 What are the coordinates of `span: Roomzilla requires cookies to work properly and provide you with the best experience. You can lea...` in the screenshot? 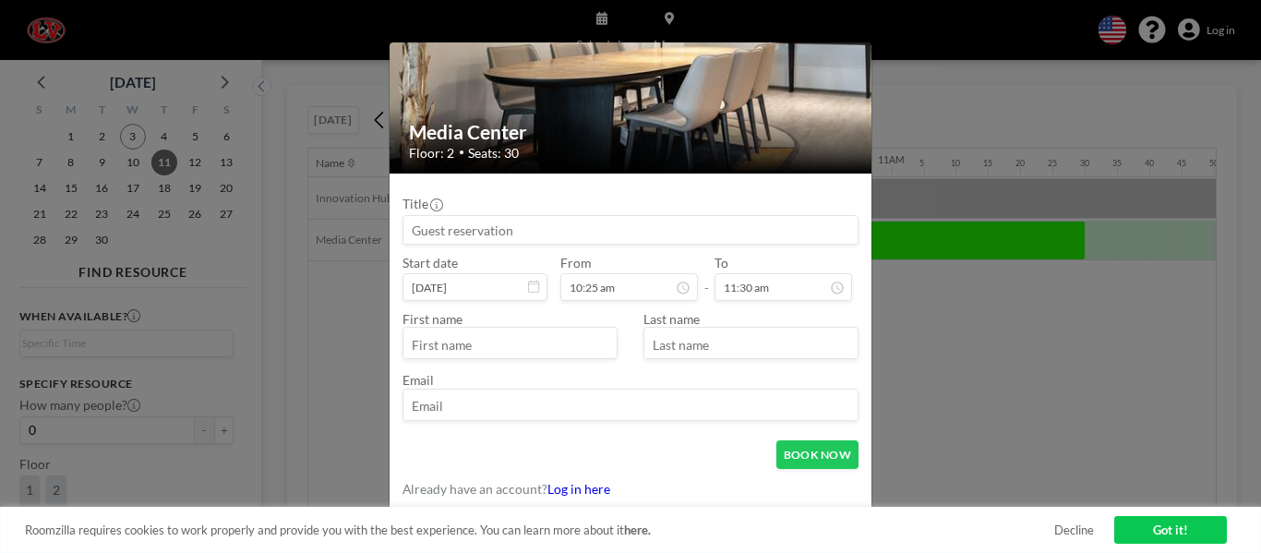 It's located at (539, 530).